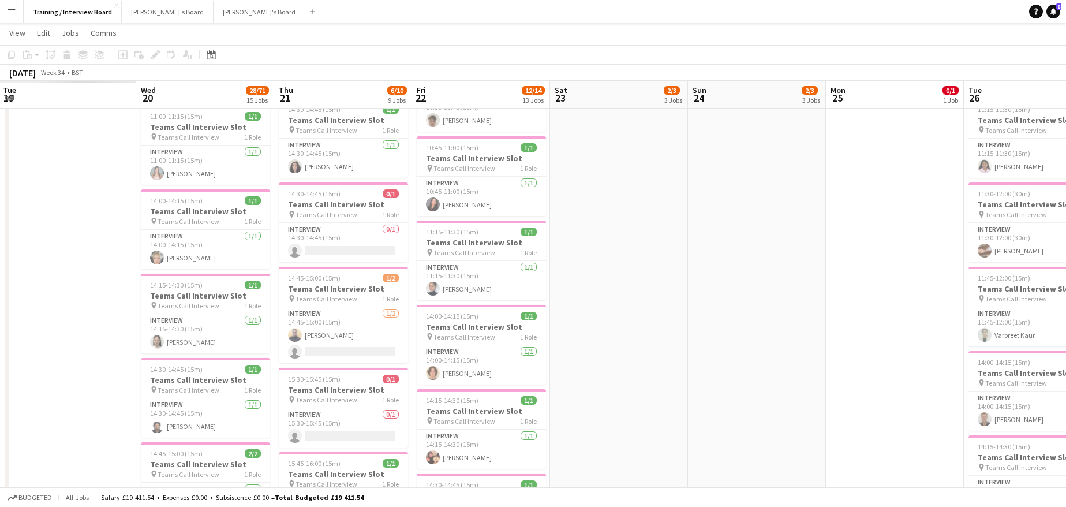 This screenshot has height=507, width=1066. Describe the element at coordinates (1054, 12) in the screenshot. I see `a: 8` at that location.